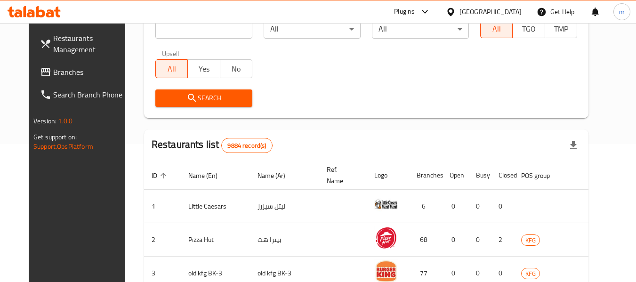  I want to click on span: No, so click(236, 69).